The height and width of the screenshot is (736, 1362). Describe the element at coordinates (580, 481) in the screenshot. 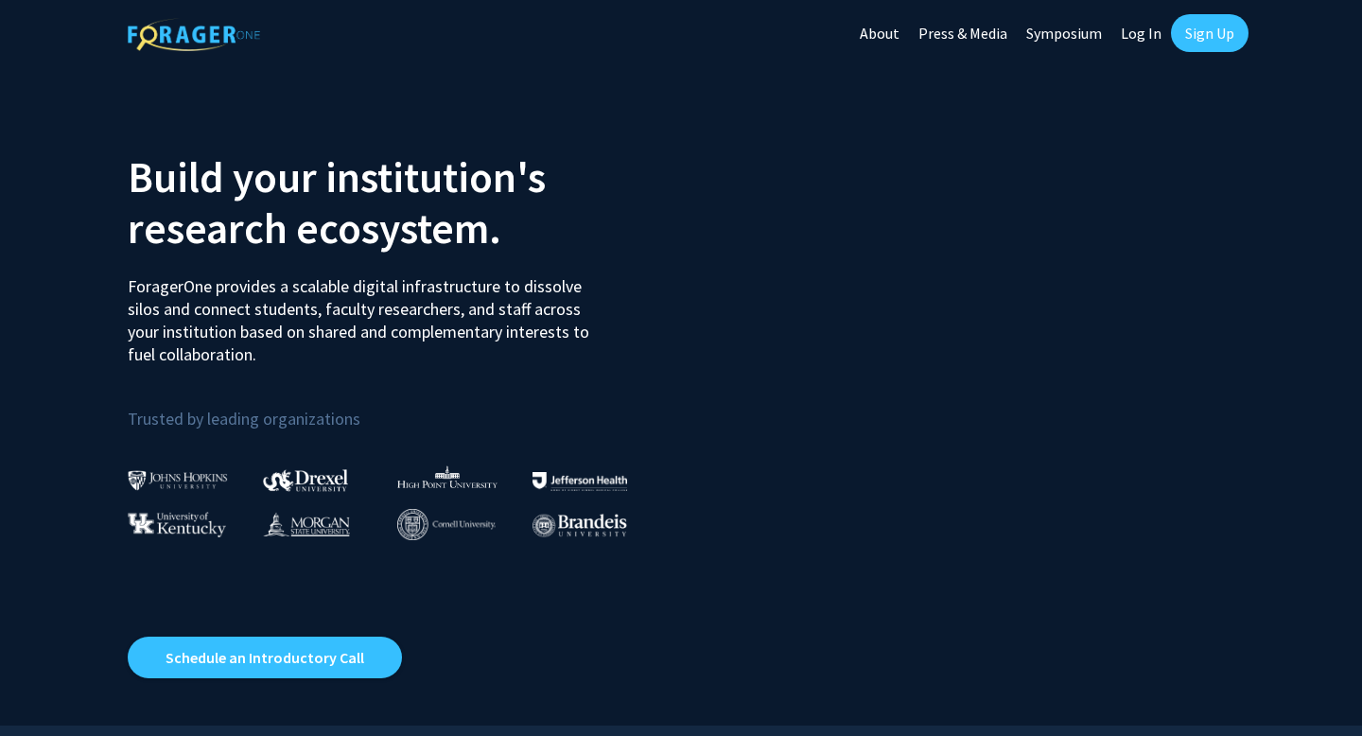

I see `img: Thomas Jefferson University` at that location.